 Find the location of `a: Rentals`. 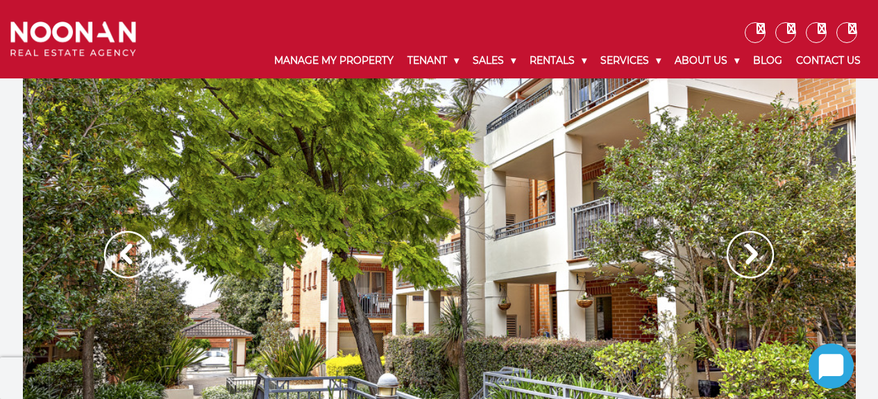

a: Rentals is located at coordinates (558, 60).